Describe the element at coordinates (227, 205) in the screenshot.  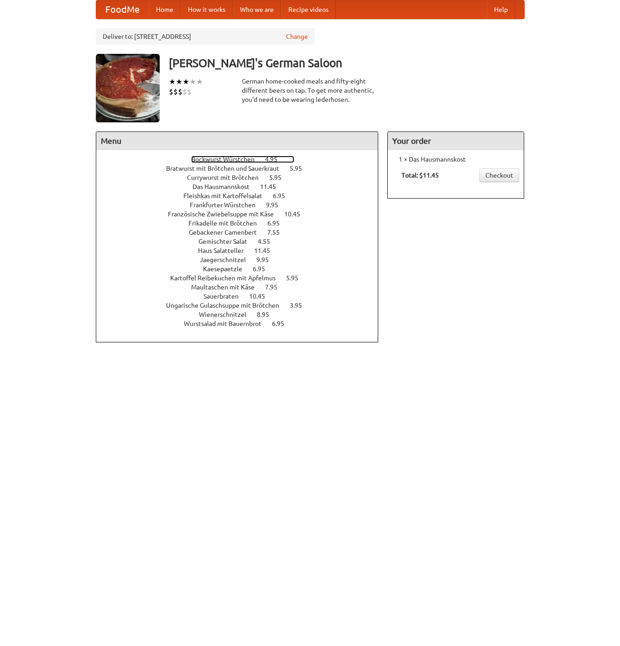
I see `span: Frankfurter Würstchen` at that location.